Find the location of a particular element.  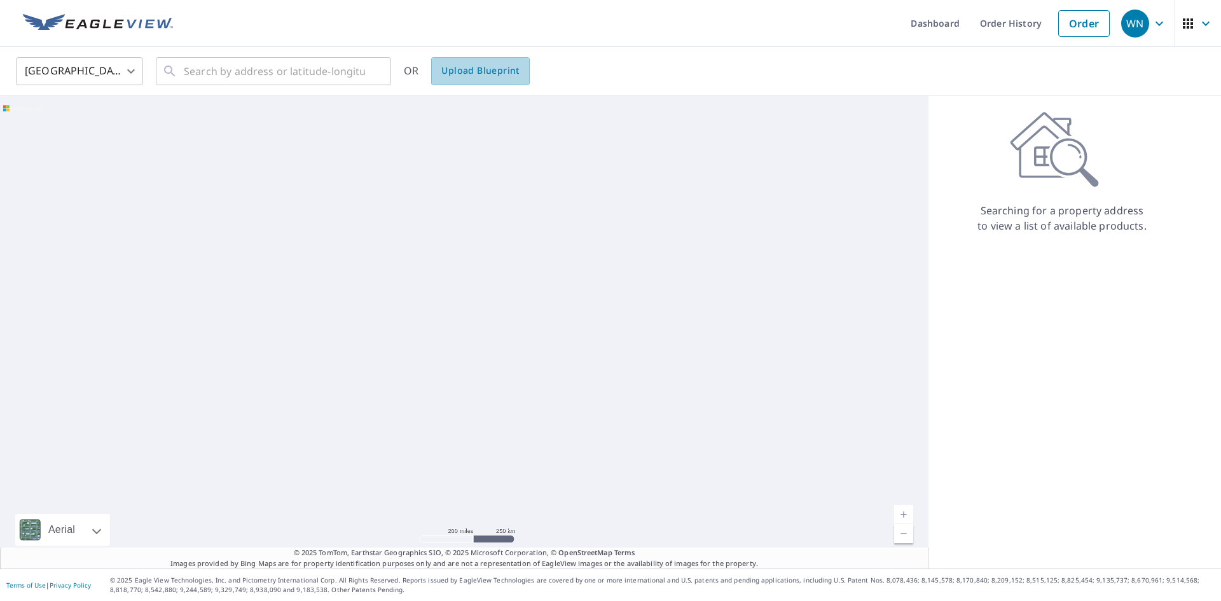

input: Search by address or latitude-longitude is located at coordinates (274, 71).